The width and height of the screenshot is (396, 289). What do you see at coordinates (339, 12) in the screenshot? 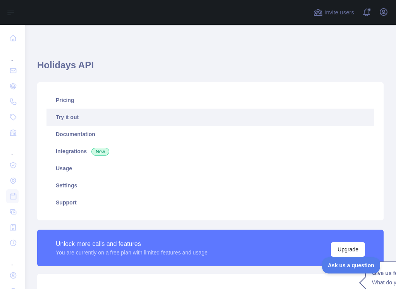
I see `span: Invite users` at bounding box center [339, 12].